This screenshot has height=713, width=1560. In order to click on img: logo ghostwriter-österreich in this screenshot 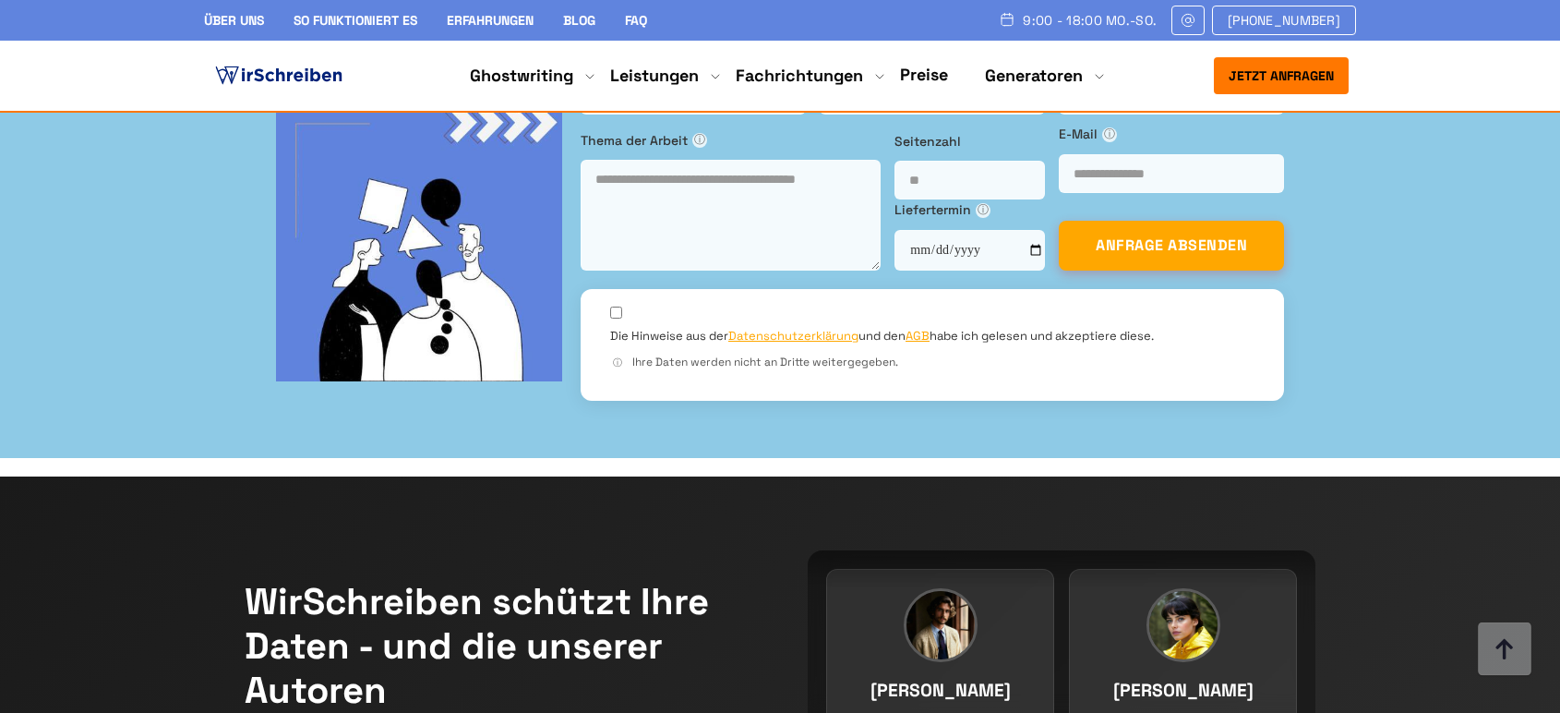, I will do `click(279, 76)`.